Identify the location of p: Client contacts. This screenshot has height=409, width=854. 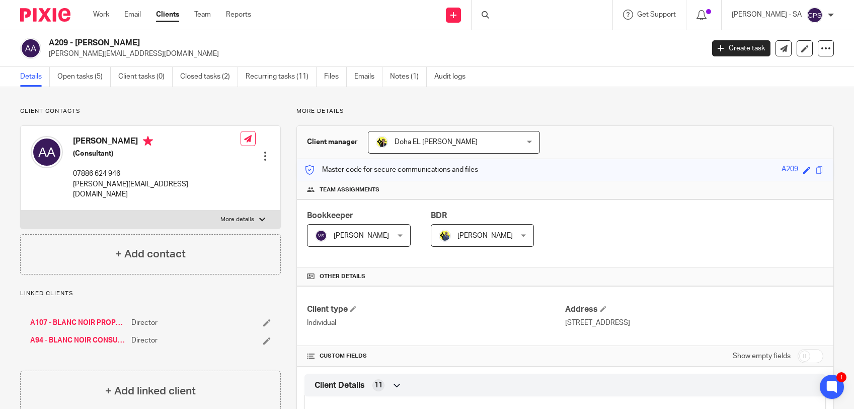
(151, 111).